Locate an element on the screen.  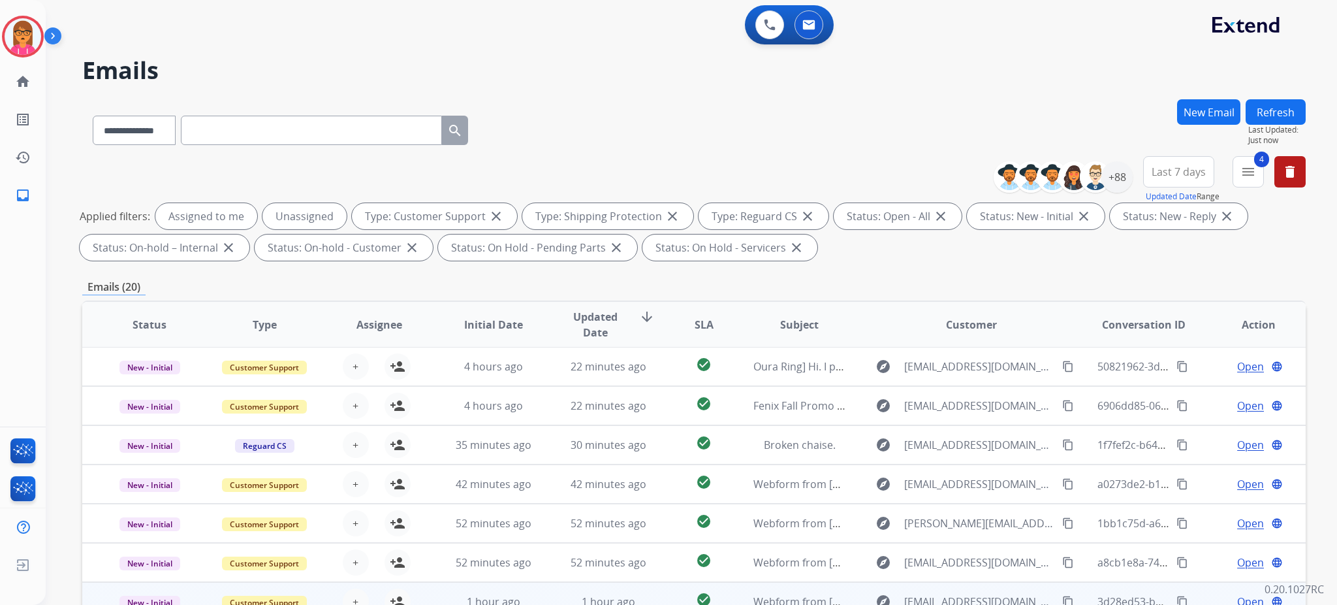
span: Type is located at coordinates (264, 324).